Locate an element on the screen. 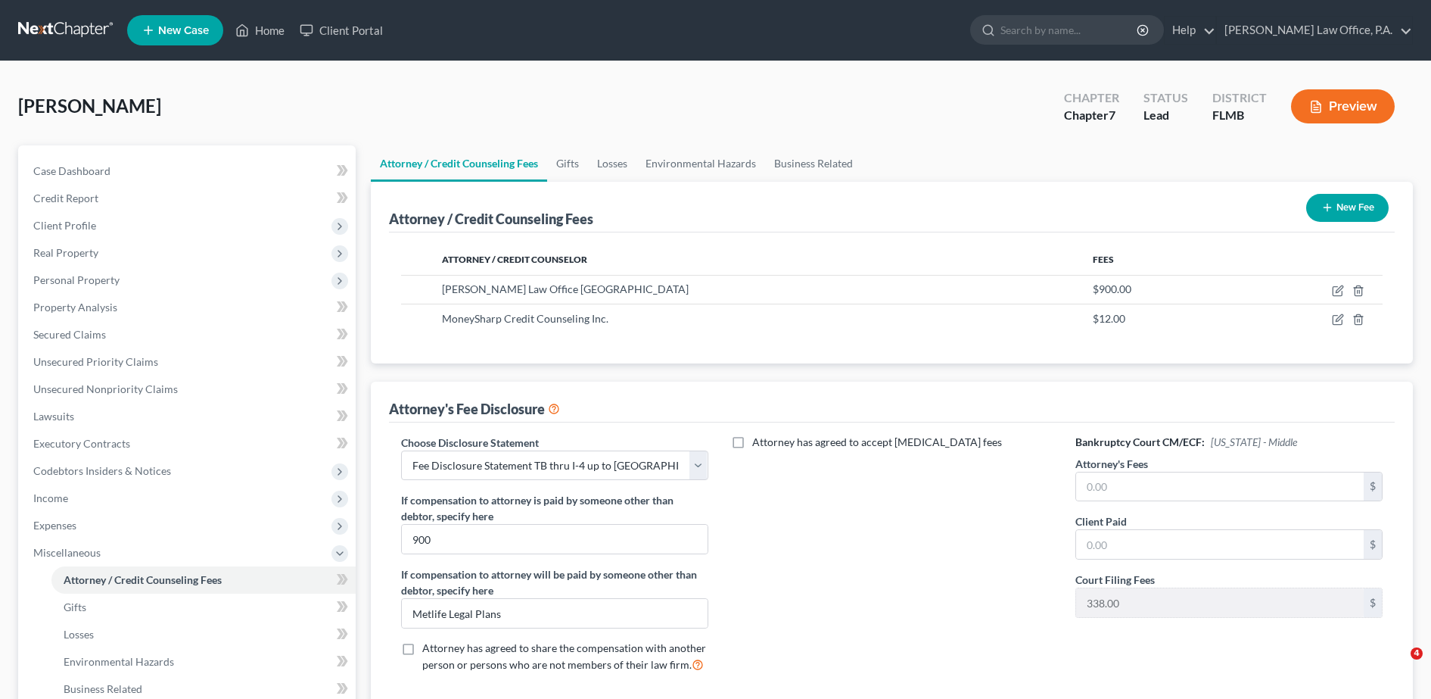  label: Client Paid is located at coordinates (1101, 521).